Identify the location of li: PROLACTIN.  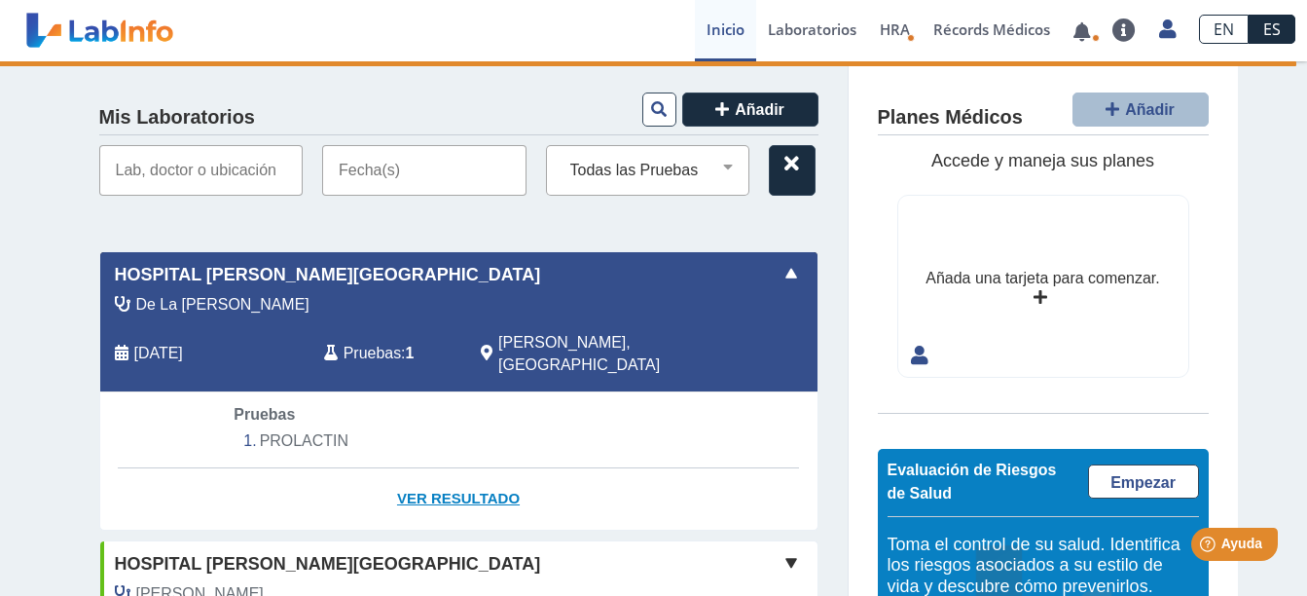
(457, 441).